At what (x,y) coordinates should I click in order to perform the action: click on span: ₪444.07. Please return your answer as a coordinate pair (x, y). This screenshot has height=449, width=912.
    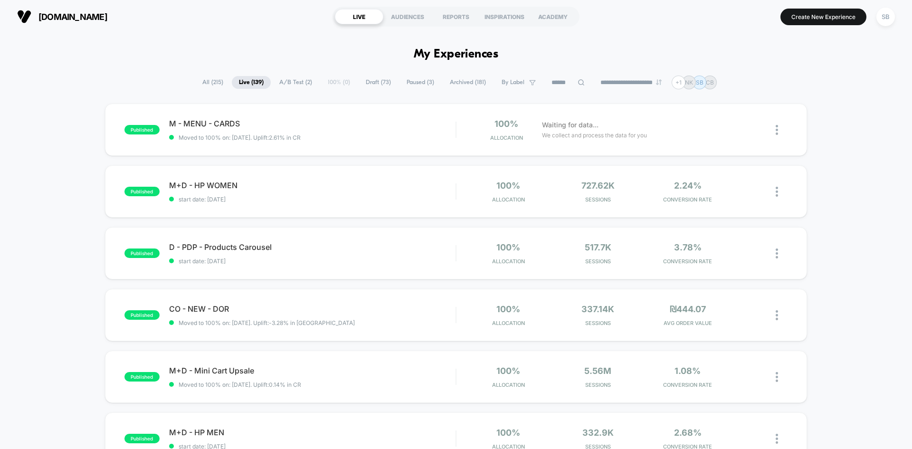
    Looking at the image, I should click on (688, 309).